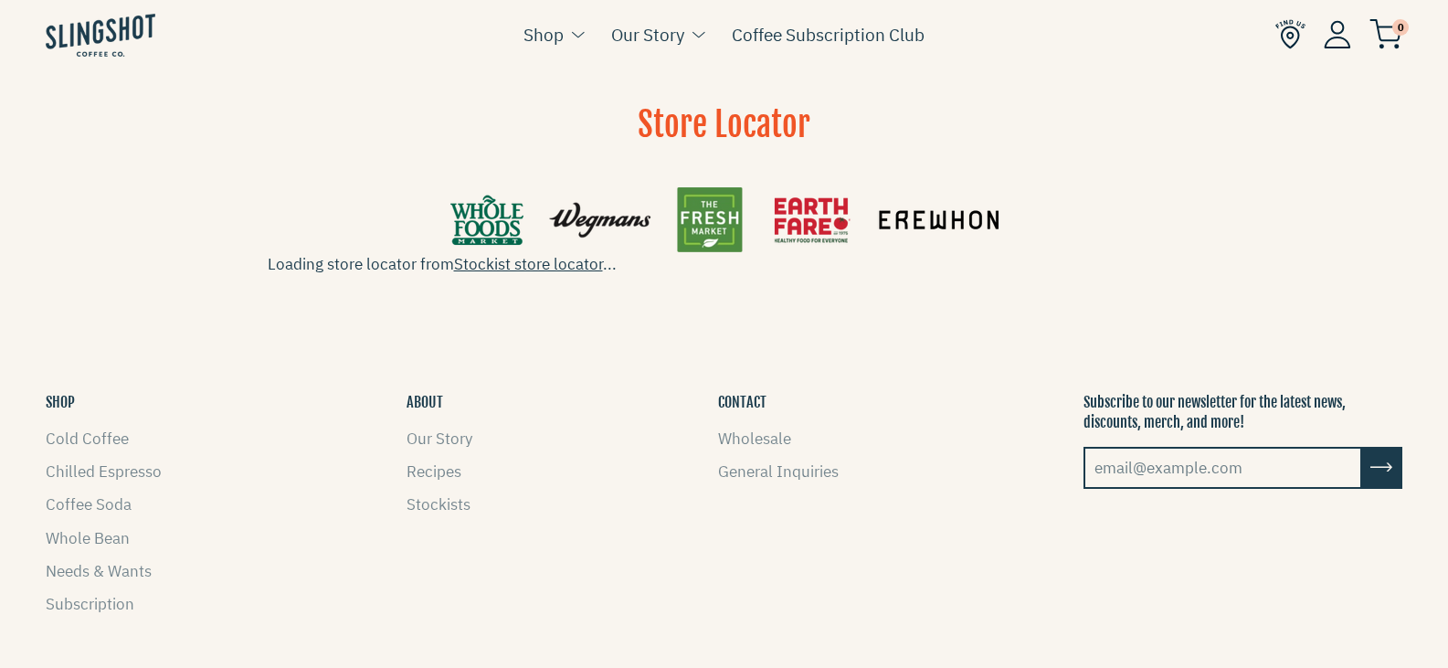 Image resolution: width=1448 pixels, height=668 pixels. Describe the element at coordinates (89, 504) in the screenshot. I see `a: Coffee Soda` at that location.